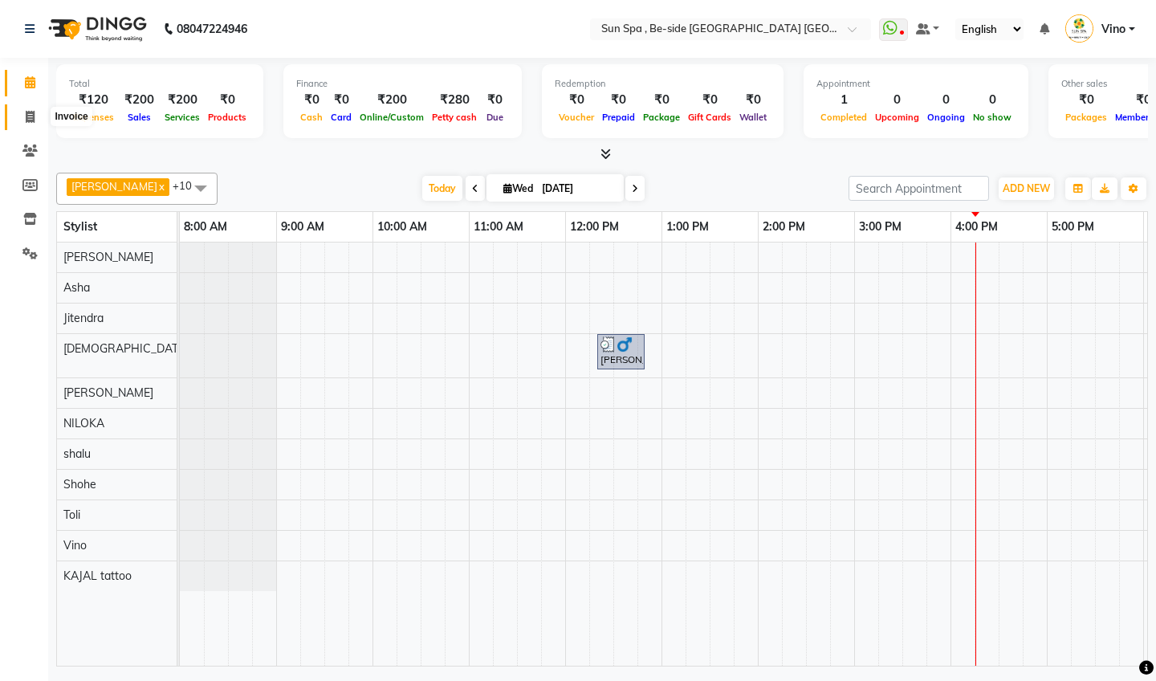 The image size is (1156, 681). Describe the element at coordinates (880, 226) in the screenshot. I see `a: 3:00 PM` at that location.